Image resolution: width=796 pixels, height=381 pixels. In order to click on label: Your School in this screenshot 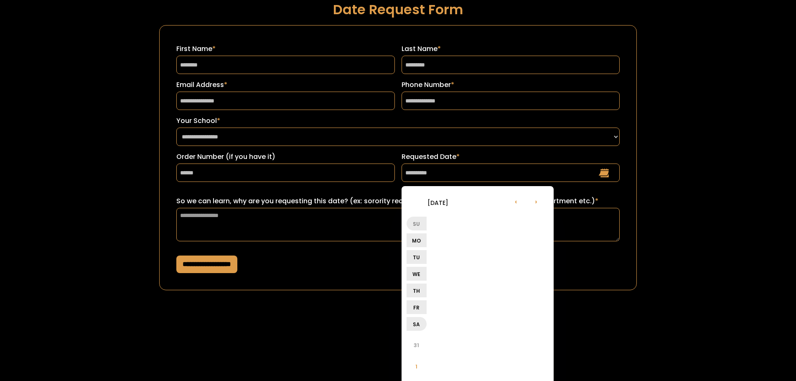, I will do `click(398, 121)`.